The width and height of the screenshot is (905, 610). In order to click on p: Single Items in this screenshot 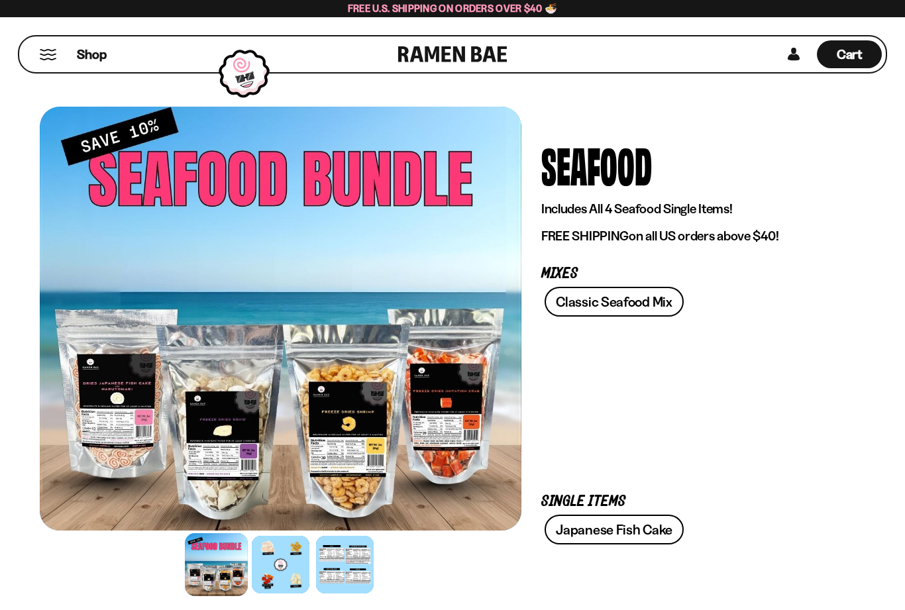, I will do `click(693, 502)`.